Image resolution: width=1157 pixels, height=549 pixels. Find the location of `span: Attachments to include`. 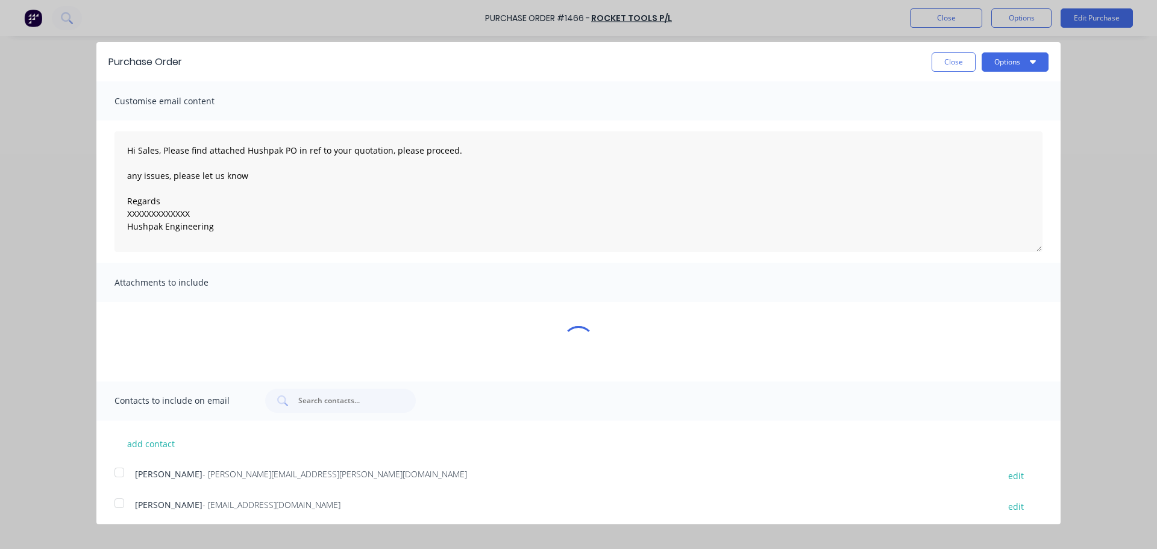

span: Attachments to include is located at coordinates (181, 283).